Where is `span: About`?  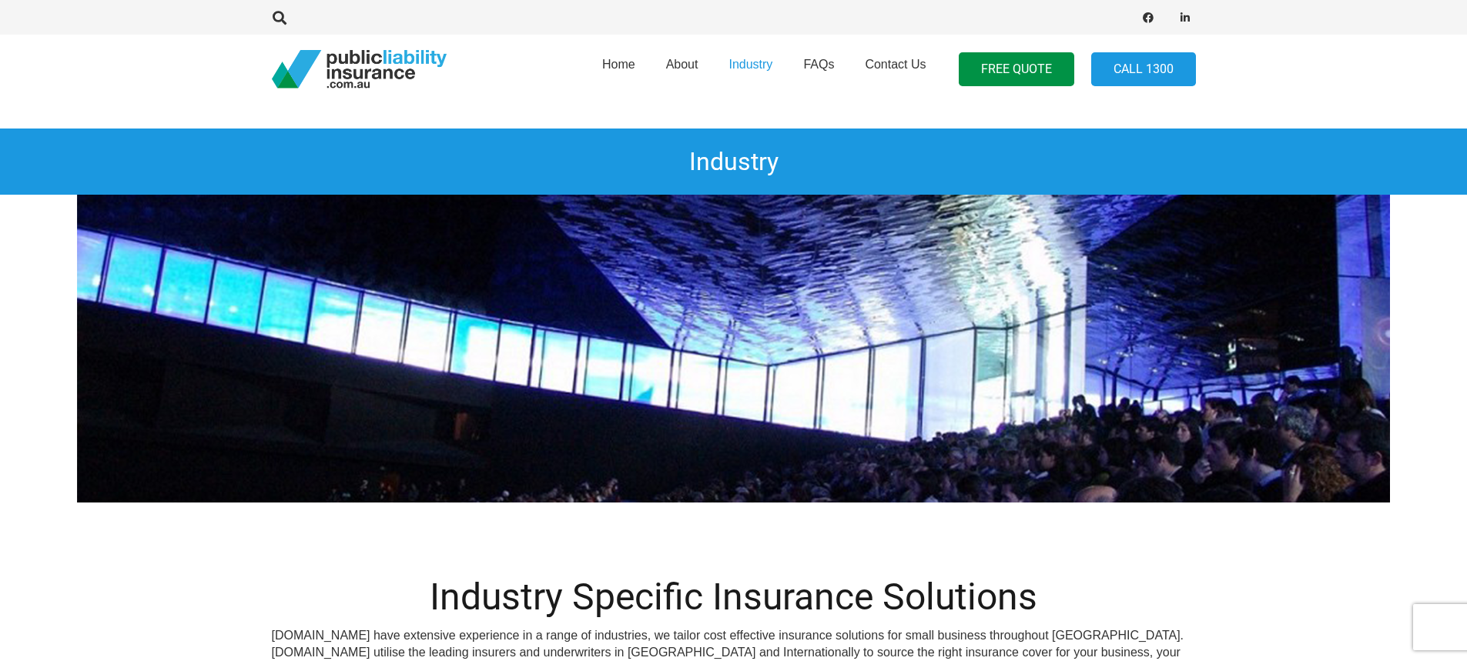 span: About is located at coordinates (682, 64).